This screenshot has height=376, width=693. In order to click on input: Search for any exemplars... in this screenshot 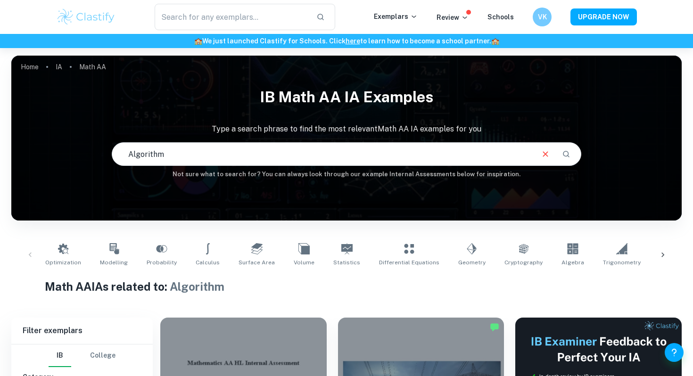, I will do `click(231, 17)`.